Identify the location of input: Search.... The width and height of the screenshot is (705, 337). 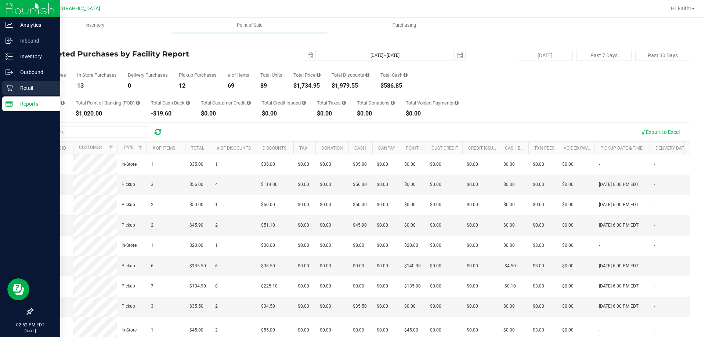
(93, 132).